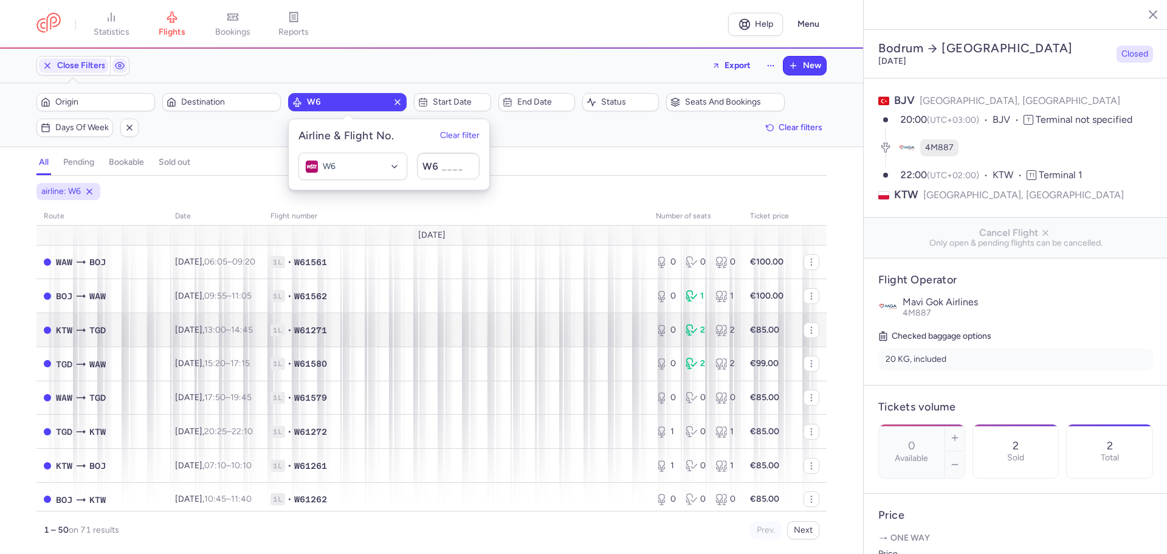 The height and width of the screenshot is (554, 1167). I want to click on time: 06:05, so click(216, 261).